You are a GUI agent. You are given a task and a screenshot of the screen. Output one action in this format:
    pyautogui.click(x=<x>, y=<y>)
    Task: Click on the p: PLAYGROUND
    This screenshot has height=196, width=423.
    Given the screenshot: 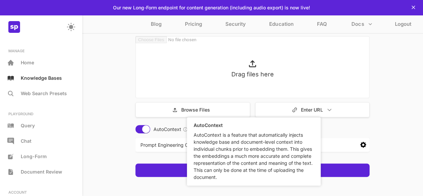 What is the action you would take?
    pyautogui.click(x=41, y=114)
    